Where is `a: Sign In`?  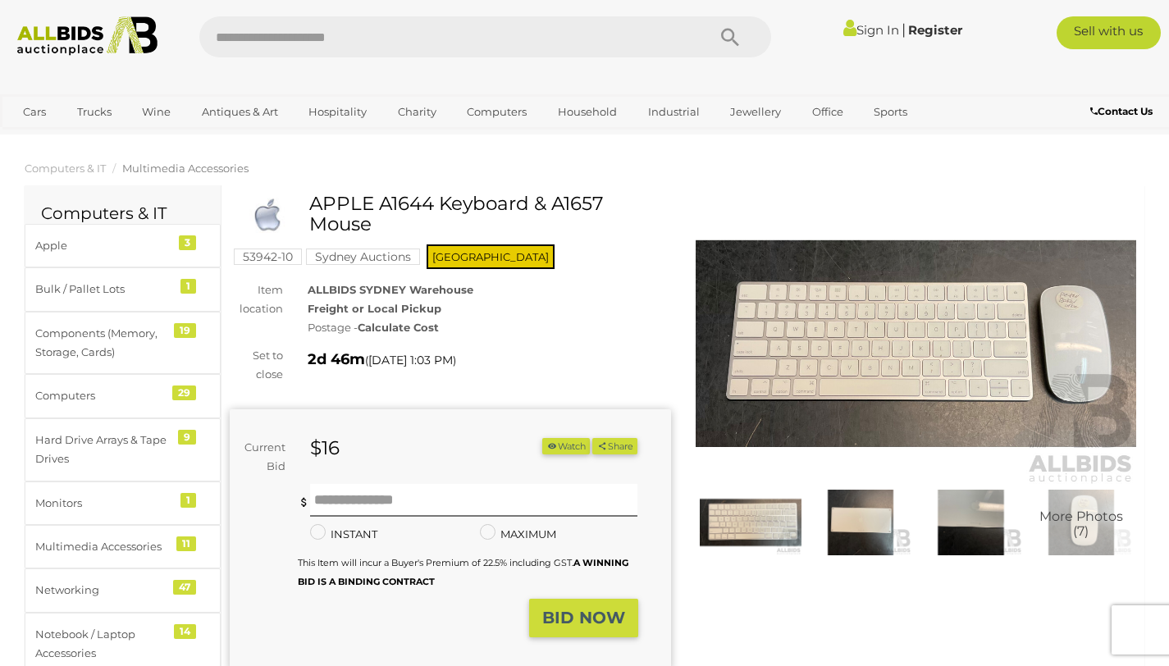 a: Sign In is located at coordinates (871, 30).